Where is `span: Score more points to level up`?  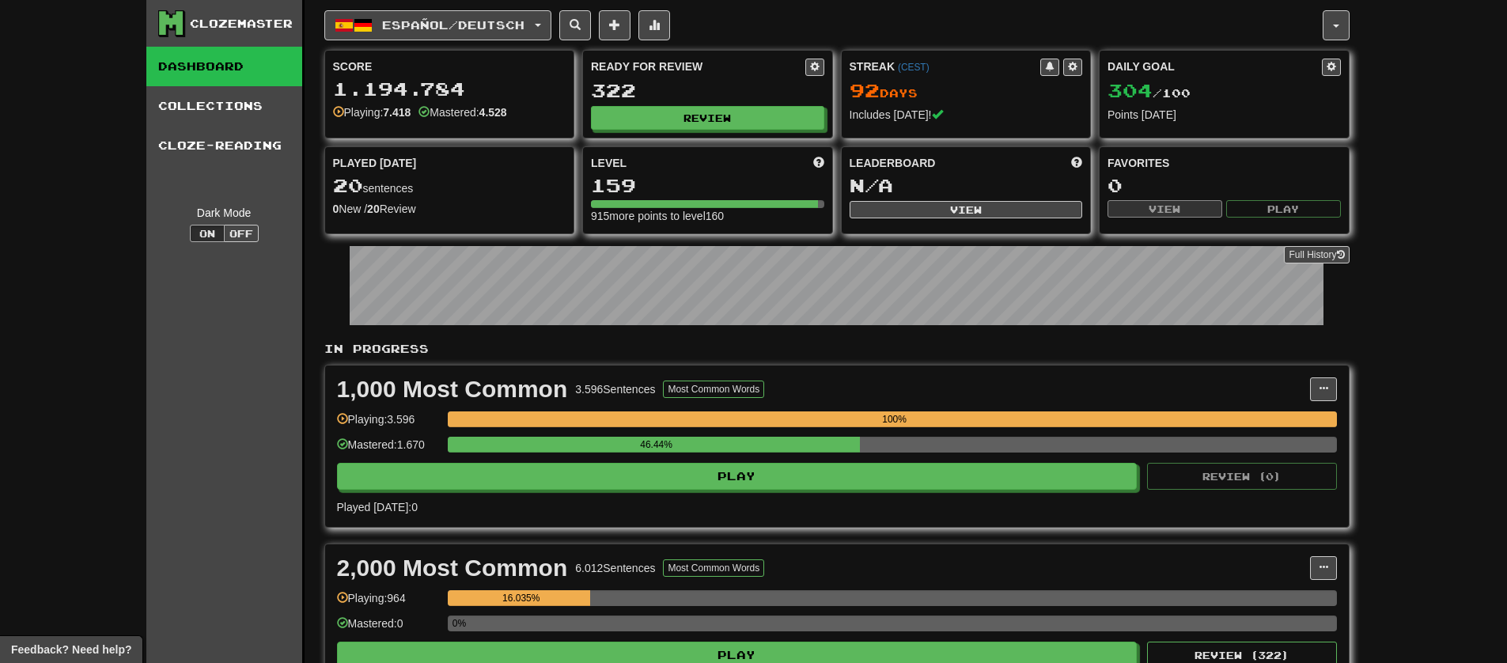
span: Score more points to level up is located at coordinates (819, 163).